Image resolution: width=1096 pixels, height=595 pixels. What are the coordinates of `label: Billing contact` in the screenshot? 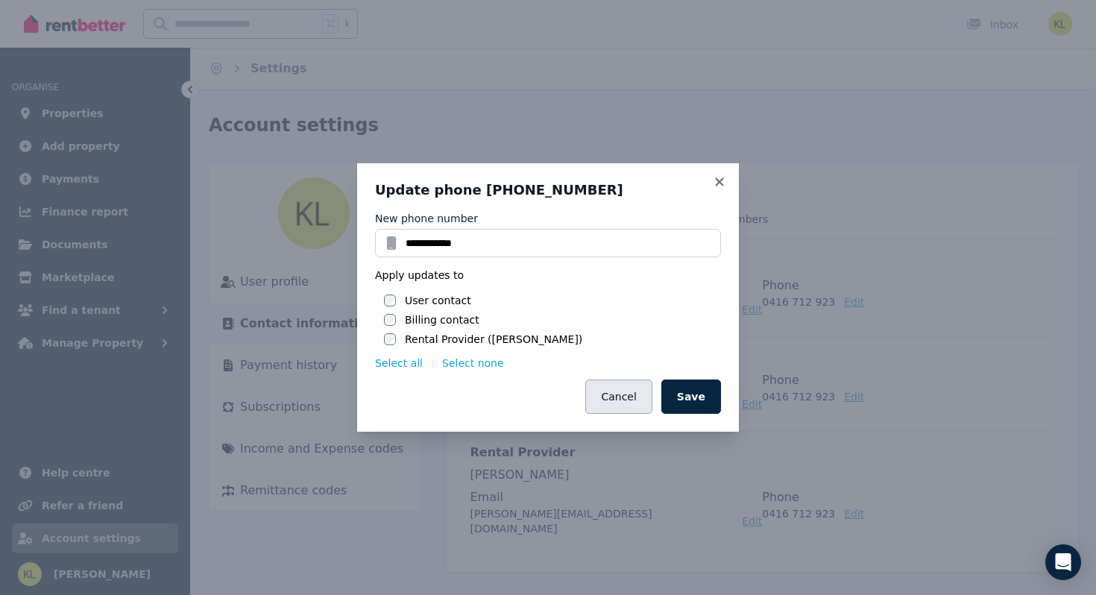 It's located at (442, 320).